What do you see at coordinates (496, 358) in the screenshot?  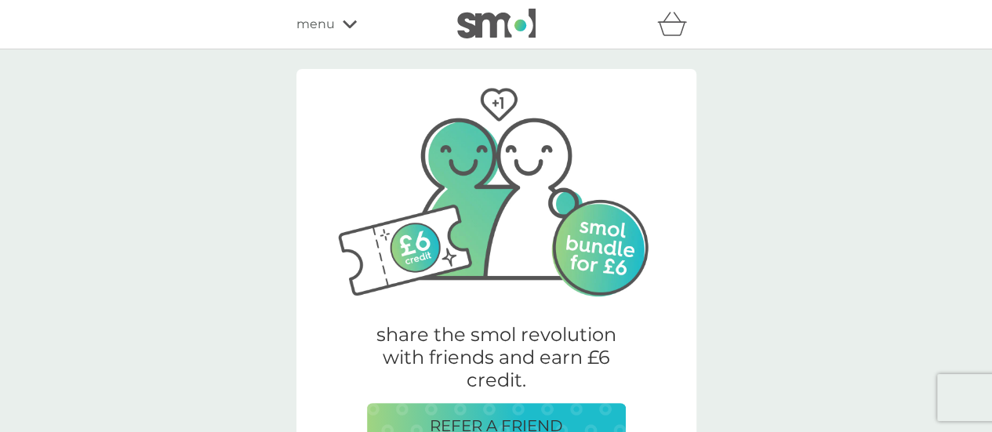 I see `p: share the smol revolution with friends and earn £6 credit.` at bounding box center [496, 358].